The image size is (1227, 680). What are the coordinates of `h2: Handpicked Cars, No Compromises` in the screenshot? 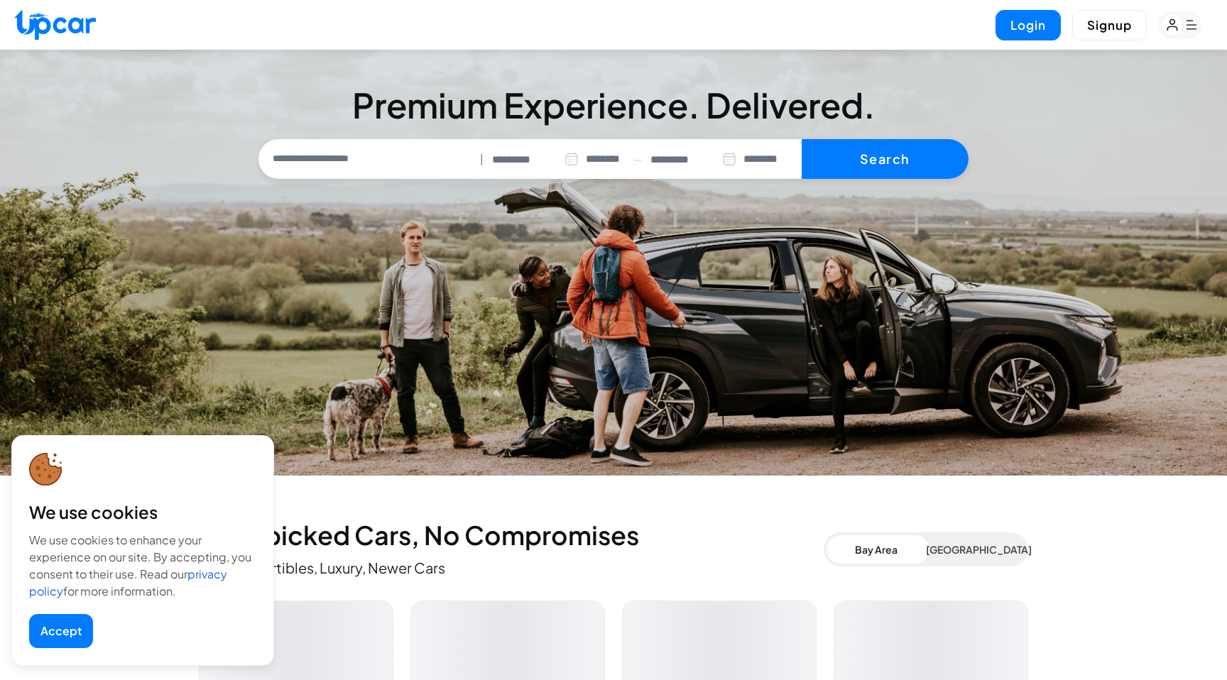 It's located at (511, 535).